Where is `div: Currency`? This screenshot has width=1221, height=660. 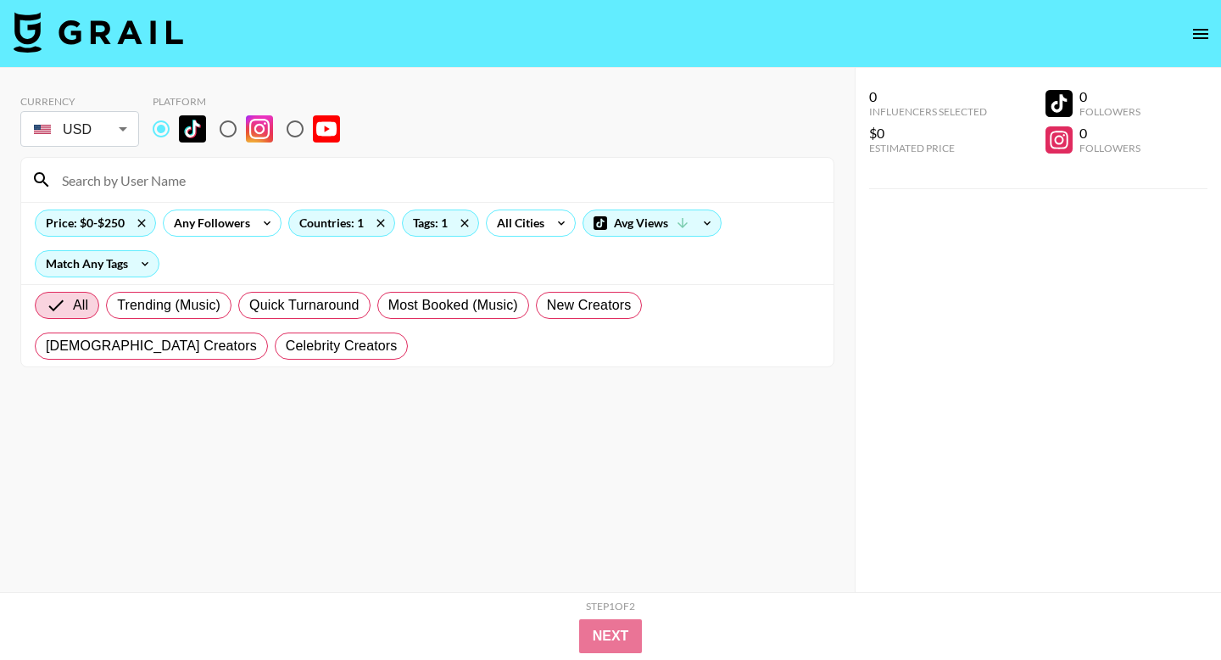 div: Currency is located at coordinates (80, 101).